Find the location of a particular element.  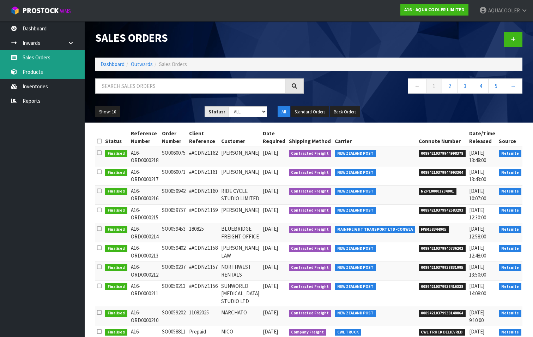

td: SO0059402 is located at coordinates (174, 252).